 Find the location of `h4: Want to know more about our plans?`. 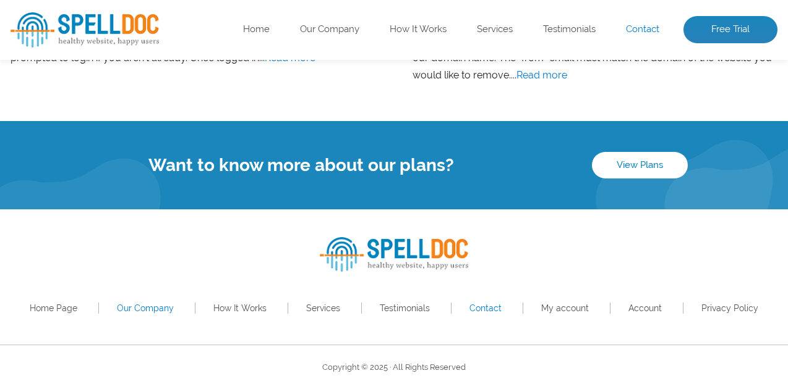

h4: Want to know more about our plans? is located at coordinates (301, 165).